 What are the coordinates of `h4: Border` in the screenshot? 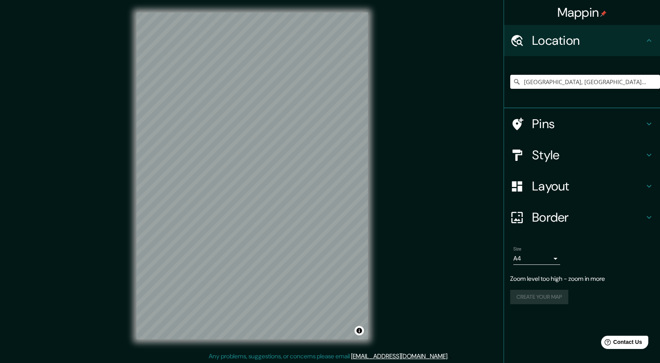 It's located at (588, 218).